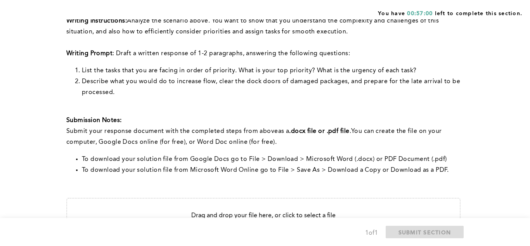  Describe the element at coordinates (425, 232) in the screenshot. I see `button: SUBMIT SECTION` at that location.